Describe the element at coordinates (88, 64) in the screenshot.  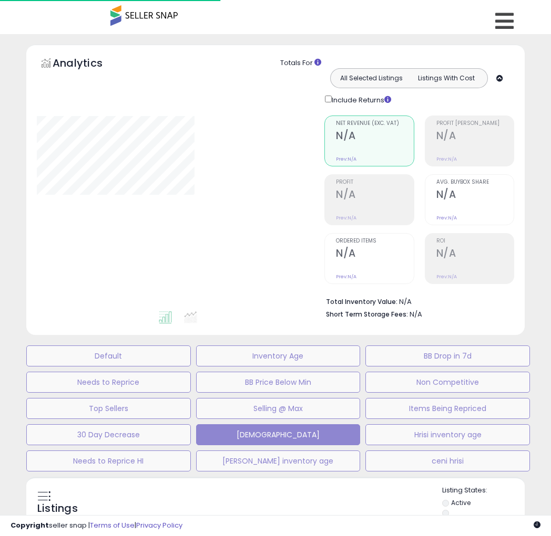
I see `h5: Analytics` at that location.